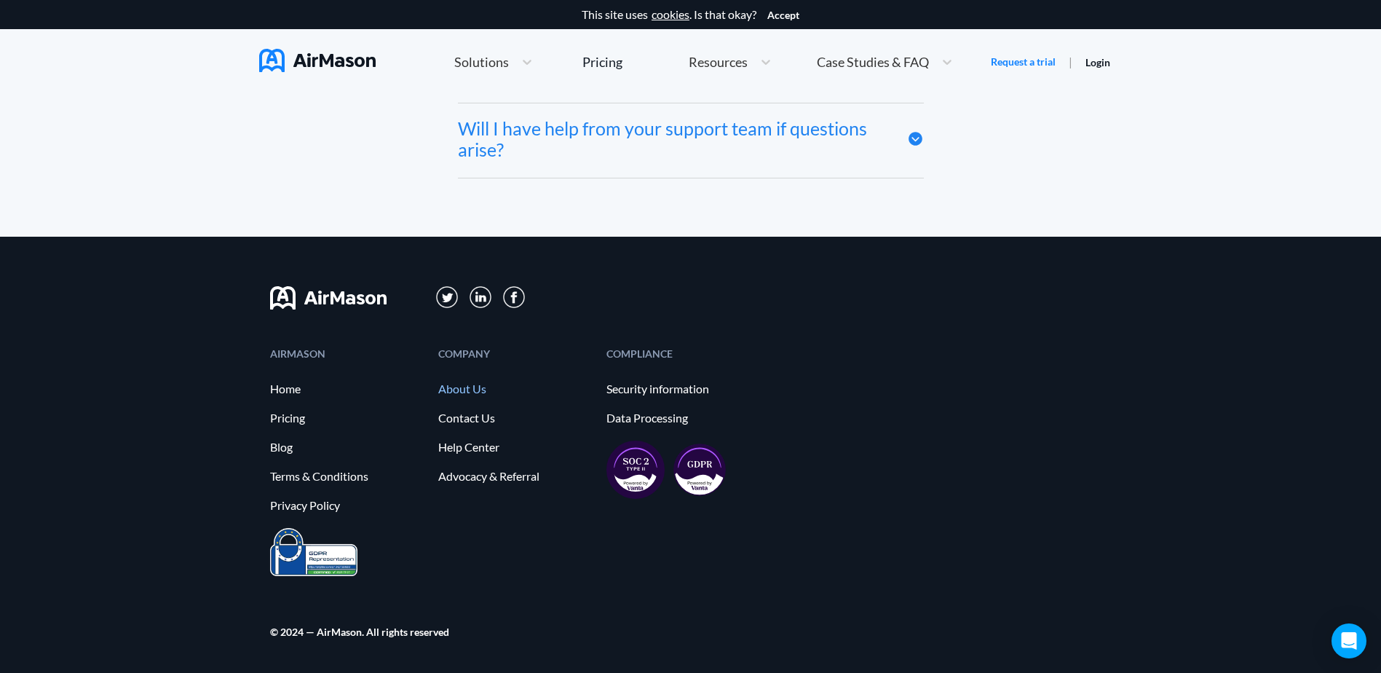 The image size is (1381, 673). I want to click on div: COMPANY, so click(515, 353).